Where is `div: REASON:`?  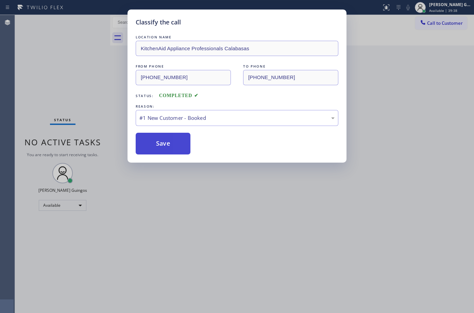
div: REASON: is located at coordinates (237, 106).